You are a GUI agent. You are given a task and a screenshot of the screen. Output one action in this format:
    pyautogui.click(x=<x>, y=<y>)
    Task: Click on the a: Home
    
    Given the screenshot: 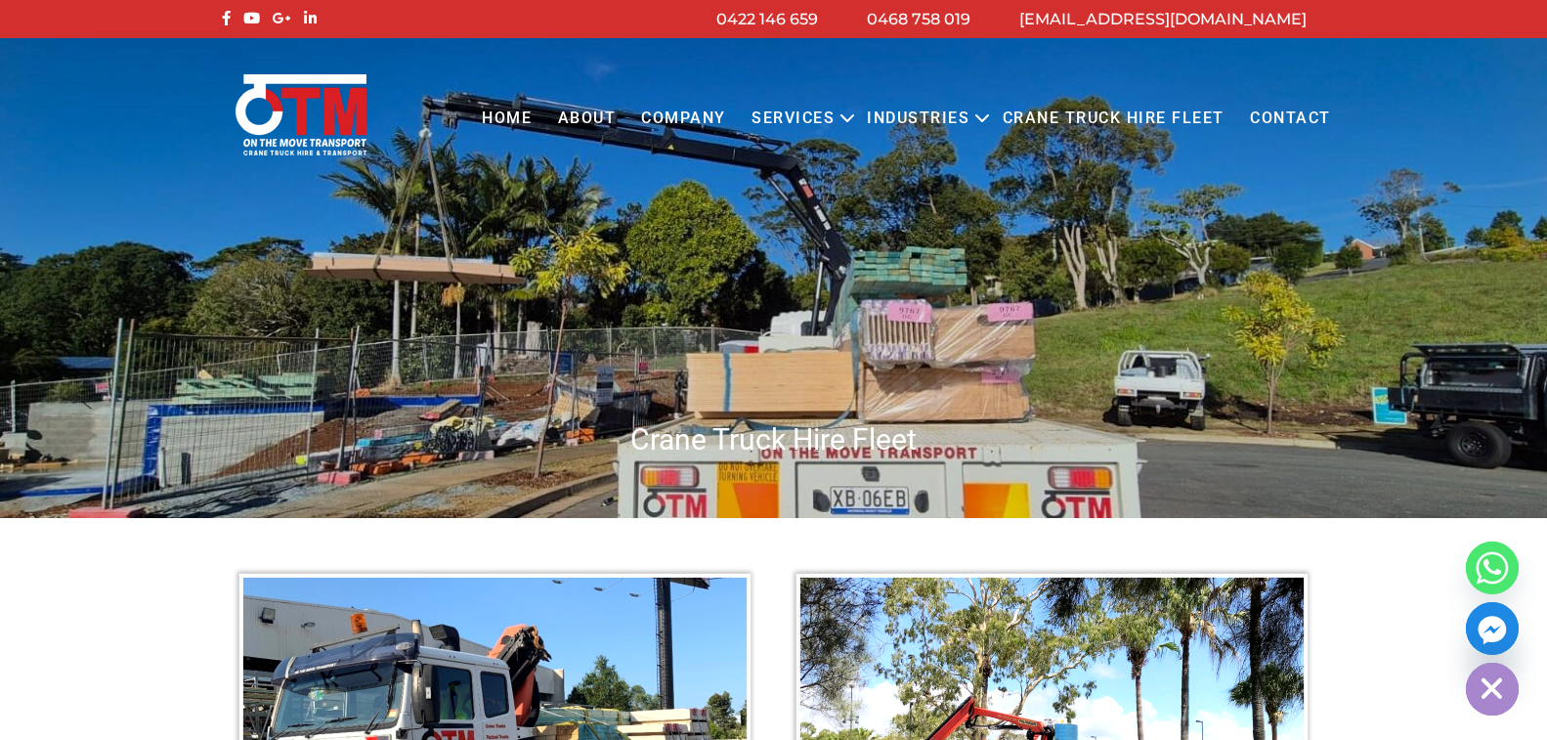 What is the action you would take?
    pyautogui.click(x=506, y=118)
    